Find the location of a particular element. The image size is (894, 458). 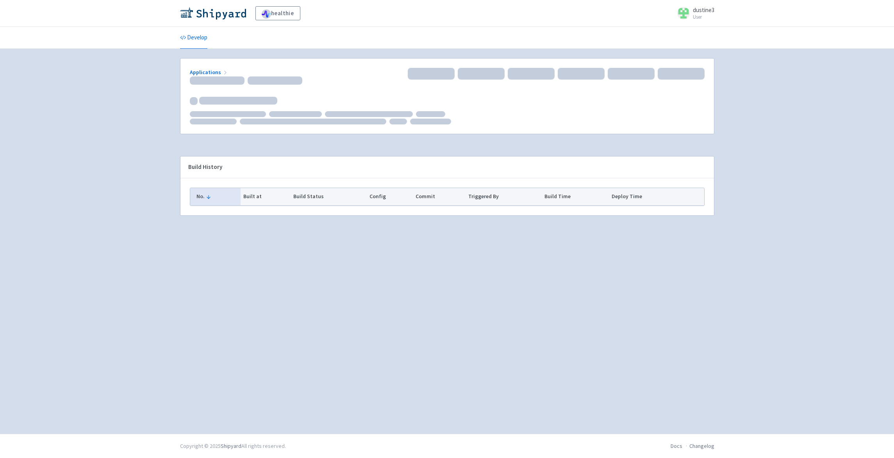

a: Shipyard is located at coordinates (231, 446).